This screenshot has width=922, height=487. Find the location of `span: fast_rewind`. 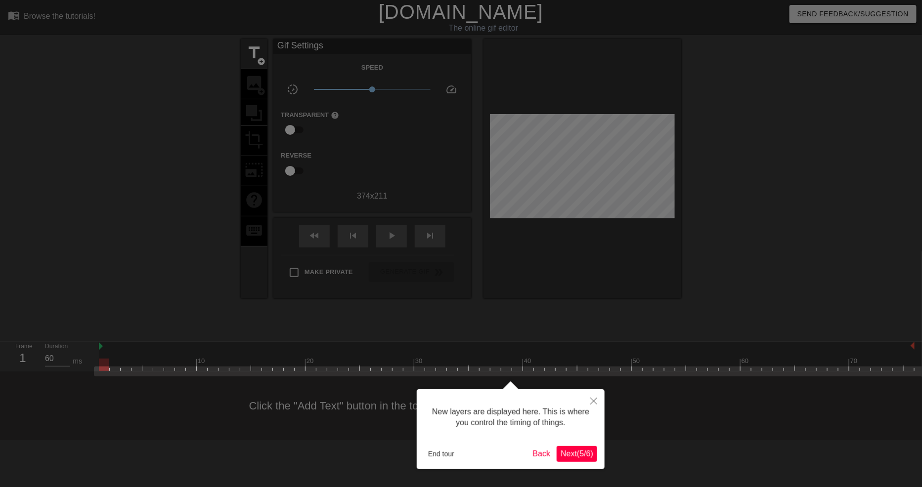

span: fast_rewind is located at coordinates (314, 236).